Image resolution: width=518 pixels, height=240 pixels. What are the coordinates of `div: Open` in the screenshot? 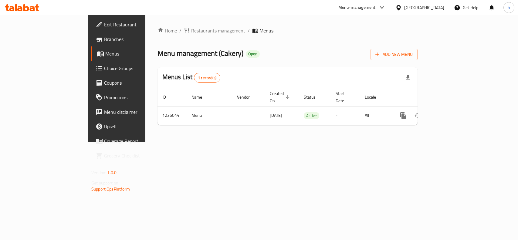 It's located at (253, 54).